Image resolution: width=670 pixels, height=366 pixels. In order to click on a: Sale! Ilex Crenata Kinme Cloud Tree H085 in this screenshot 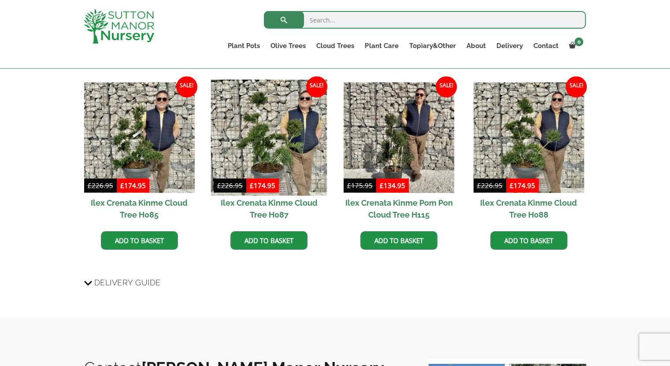, I will do `click(139, 153)`.